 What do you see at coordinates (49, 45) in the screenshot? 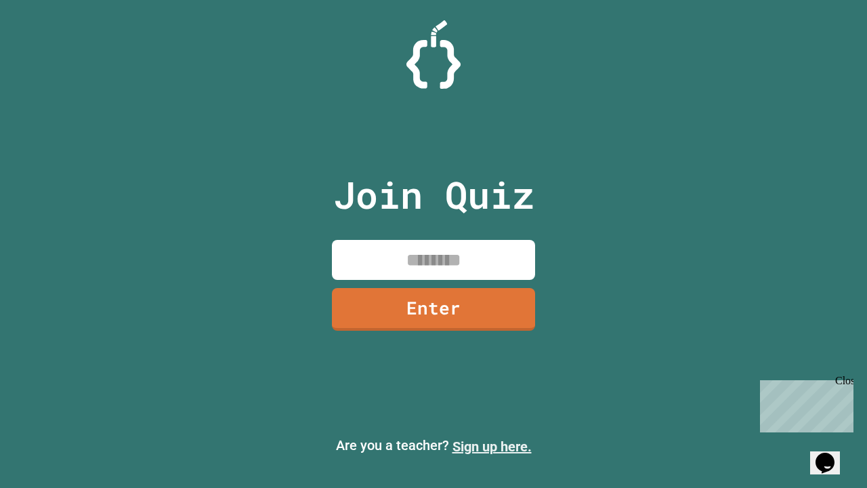
I see `div: Chat with us now!Close` at bounding box center [49, 45].